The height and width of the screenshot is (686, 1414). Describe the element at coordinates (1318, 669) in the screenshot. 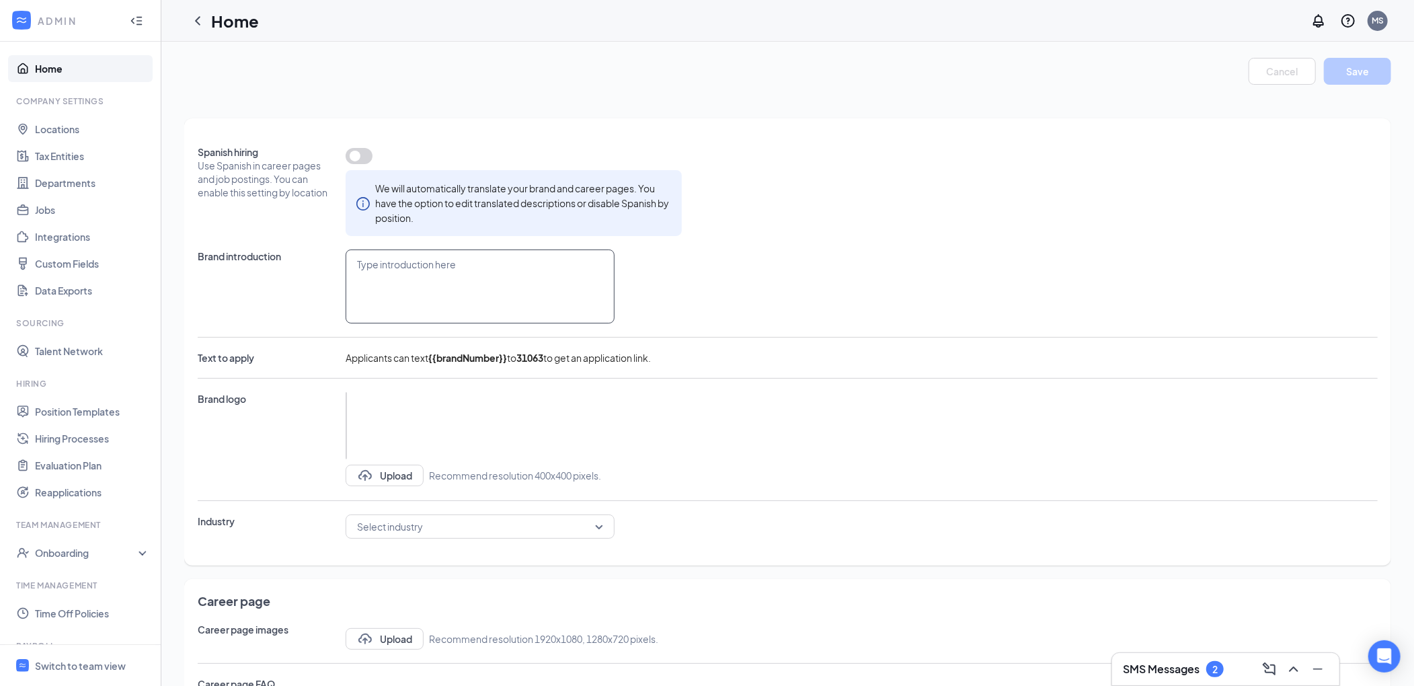

I see `button: Minimize` at that location.